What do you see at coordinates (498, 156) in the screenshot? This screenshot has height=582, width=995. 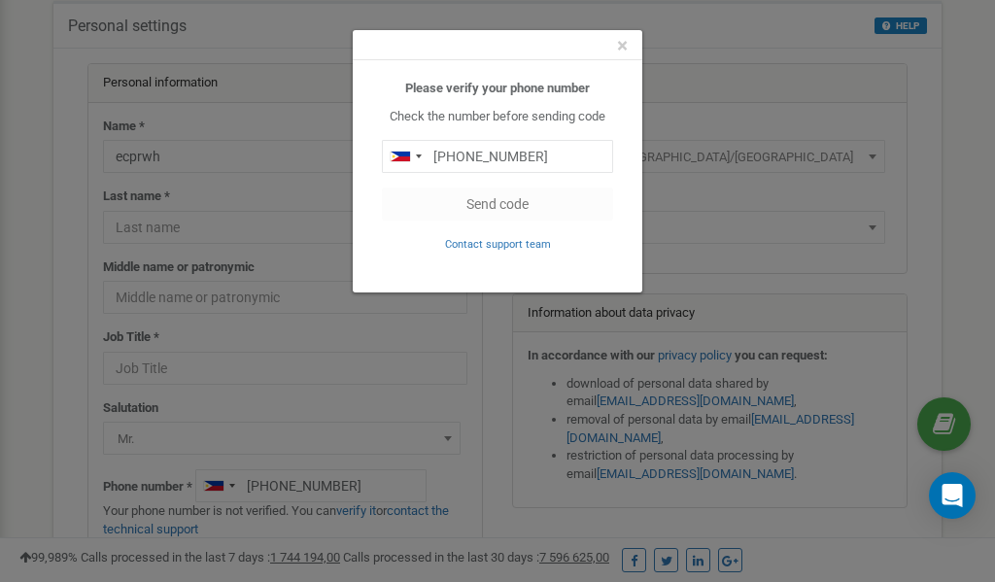 I see `input: 0905 123 4567` at bounding box center [498, 156].